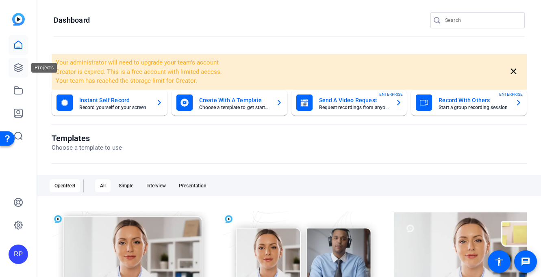 The width and height of the screenshot is (541, 277). Describe the element at coordinates (18, 255) in the screenshot. I see `div: RP` at that location.